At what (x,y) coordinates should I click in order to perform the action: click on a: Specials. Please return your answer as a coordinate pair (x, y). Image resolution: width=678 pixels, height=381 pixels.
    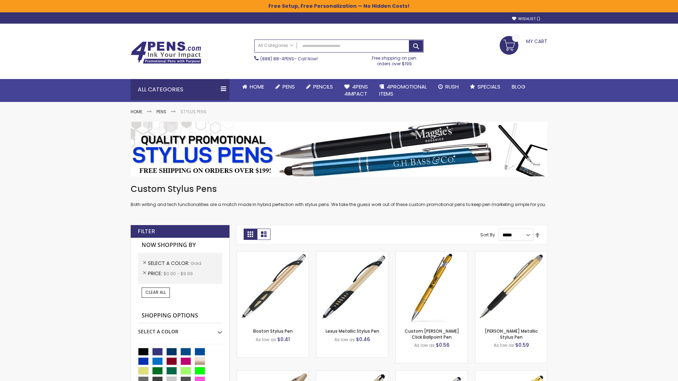
    Looking at the image, I should click on (485, 87).